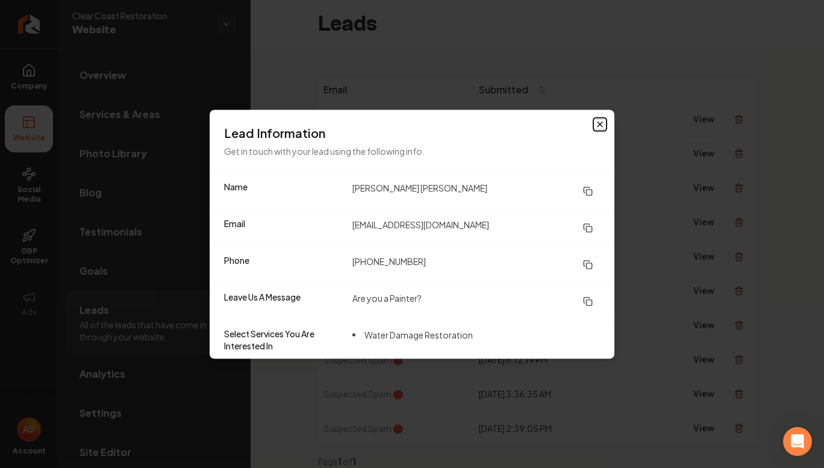  I want to click on li: Water Damage Restoration, so click(413, 334).